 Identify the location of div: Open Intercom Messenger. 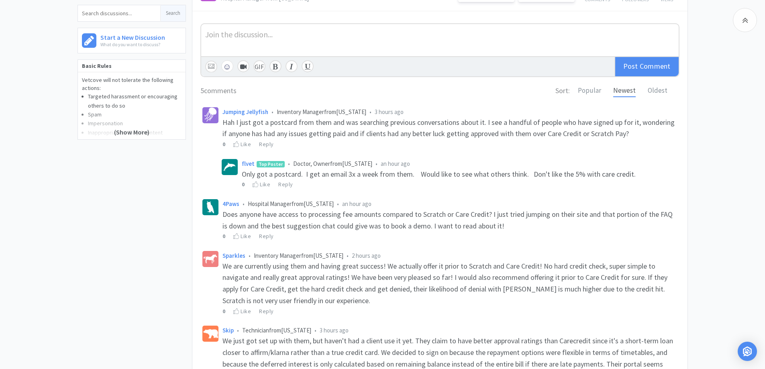
(747, 351).